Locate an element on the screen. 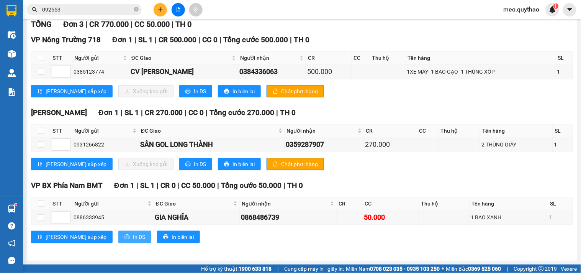 This screenshot has height=273, width=581. span: CC 50.000 is located at coordinates (199, 185).